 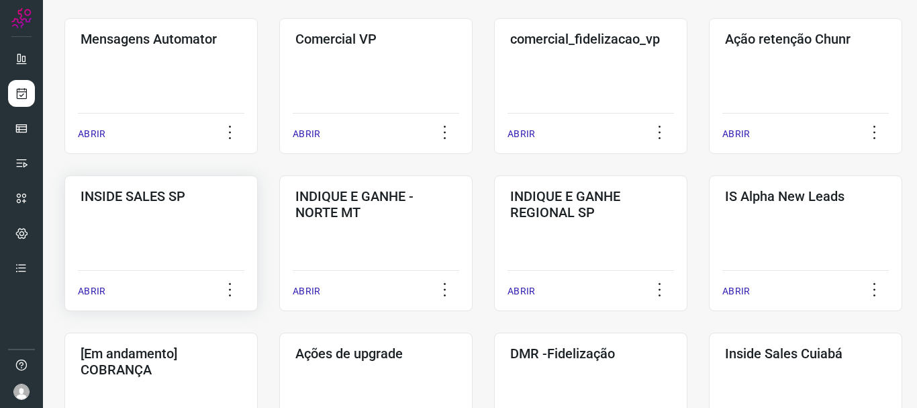 I want to click on h3: Inside Sales Cuiabá, so click(x=806, y=353).